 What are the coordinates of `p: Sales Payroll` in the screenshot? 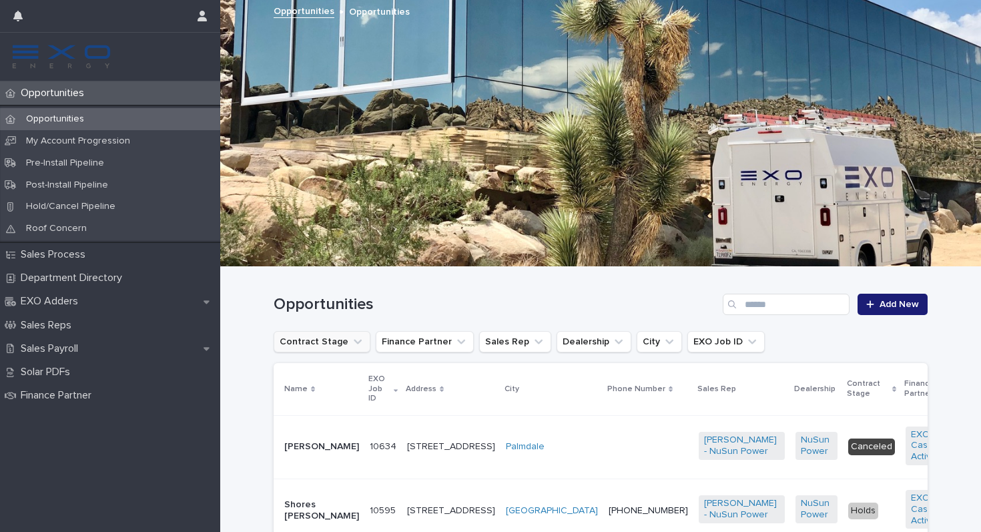 It's located at (52, 348).